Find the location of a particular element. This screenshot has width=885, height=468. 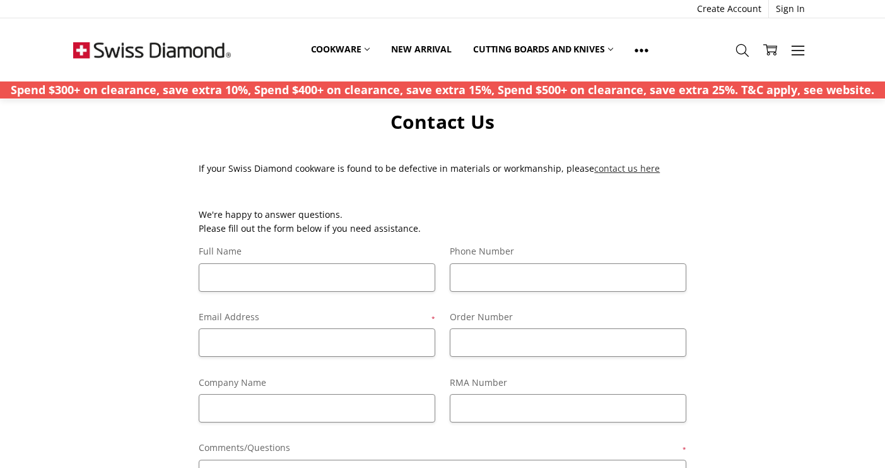

a: Cutting boards and knives is located at coordinates (543, 49).